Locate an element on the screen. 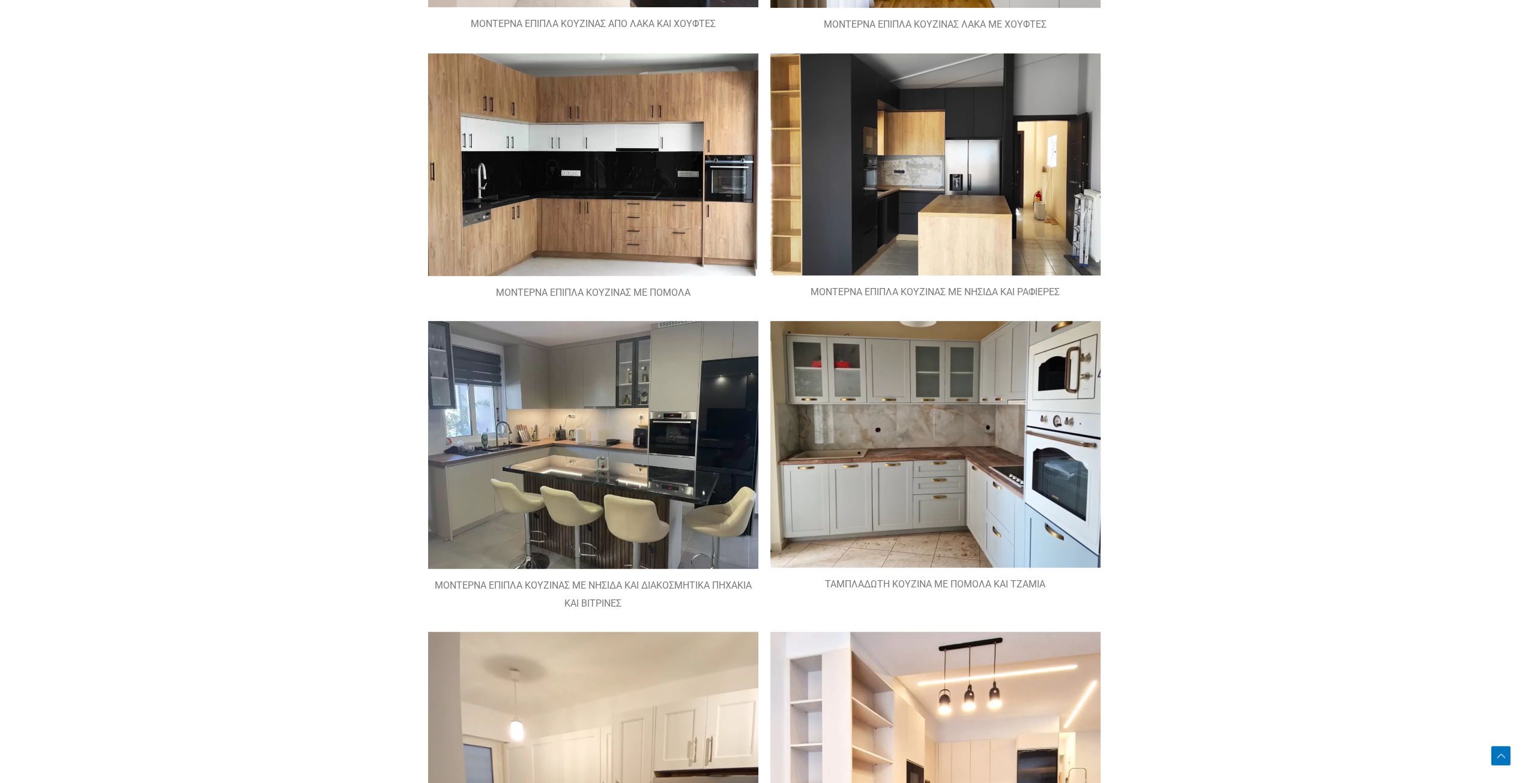  figcaption: ΜΟΝΤΕΡΝΑ ΕΠΙΠΛΑ ΚΟΥΖΙΝΑΣ ΛΑΚΑ ΜΕ ΧΟΥΦΤΕΣ is located at coordinates (935, 25).